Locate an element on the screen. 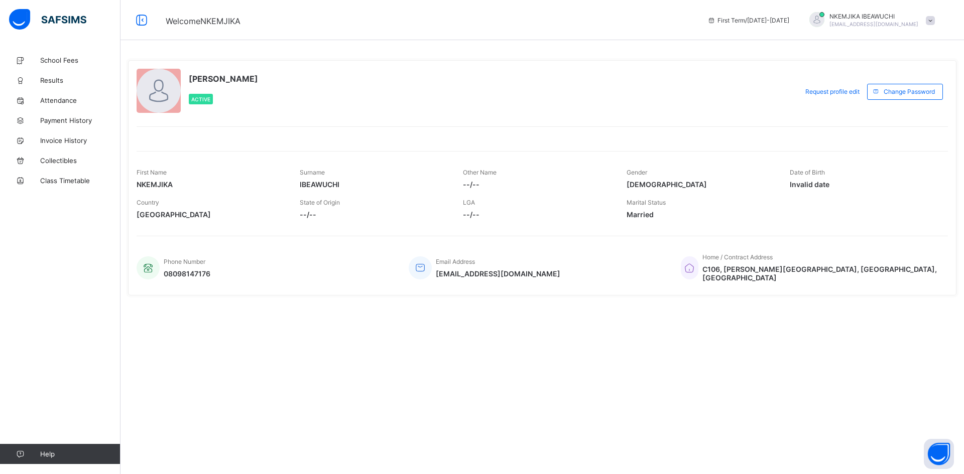 The image size is (964, 474). button: Open asap is located at coordinates (938, 454).